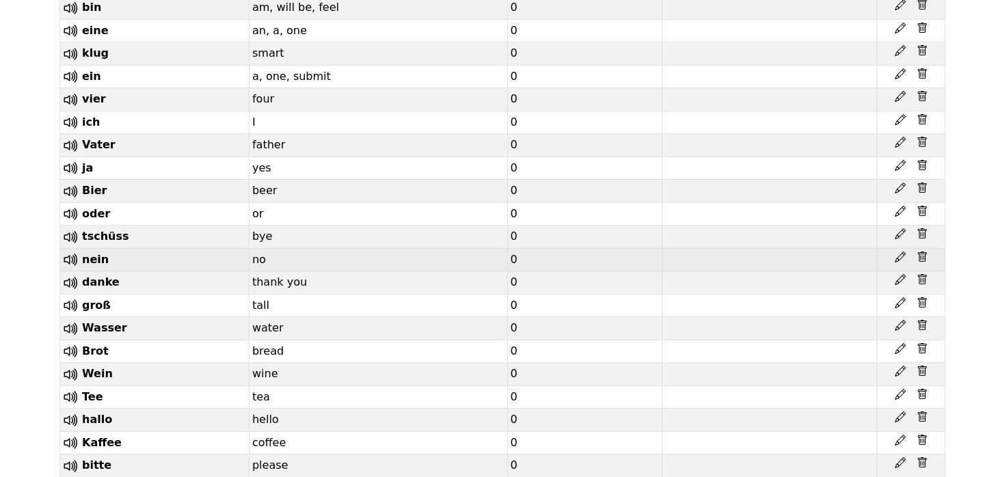  Describe the element at coordinates (91, 122) in the screenshot. I see `span: ich` at that location.